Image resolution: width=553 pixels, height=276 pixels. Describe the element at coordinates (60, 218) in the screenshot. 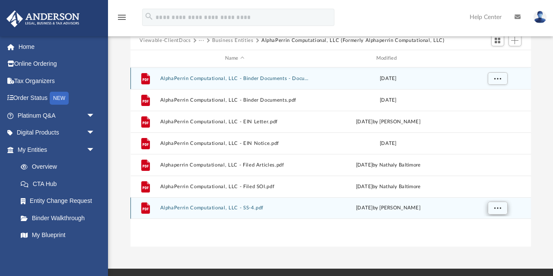

I see `a: Binder Walkthrough` at that location.